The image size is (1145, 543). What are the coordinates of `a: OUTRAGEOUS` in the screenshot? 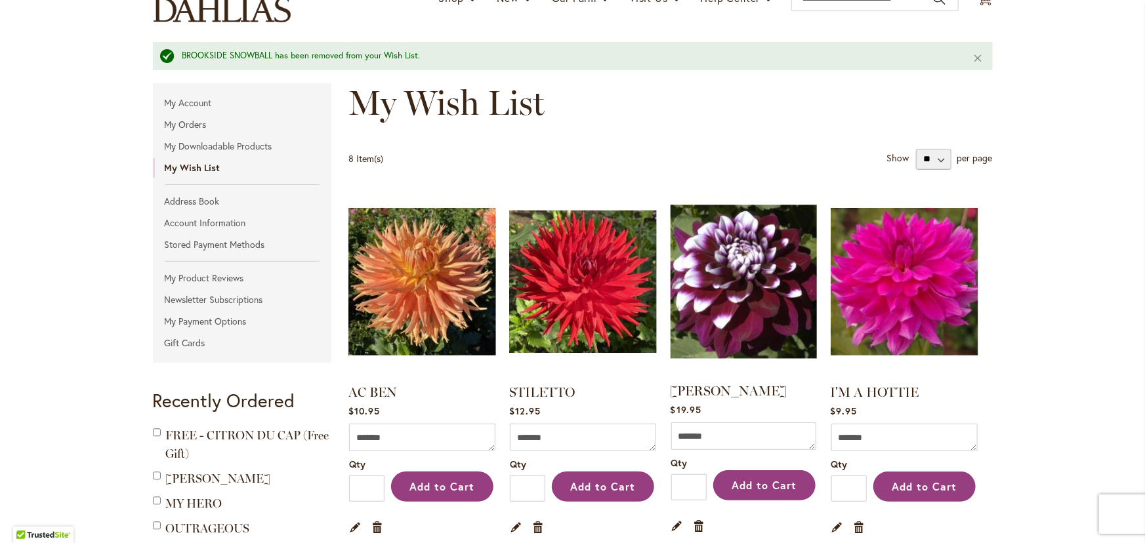 It's located at (208, 529).